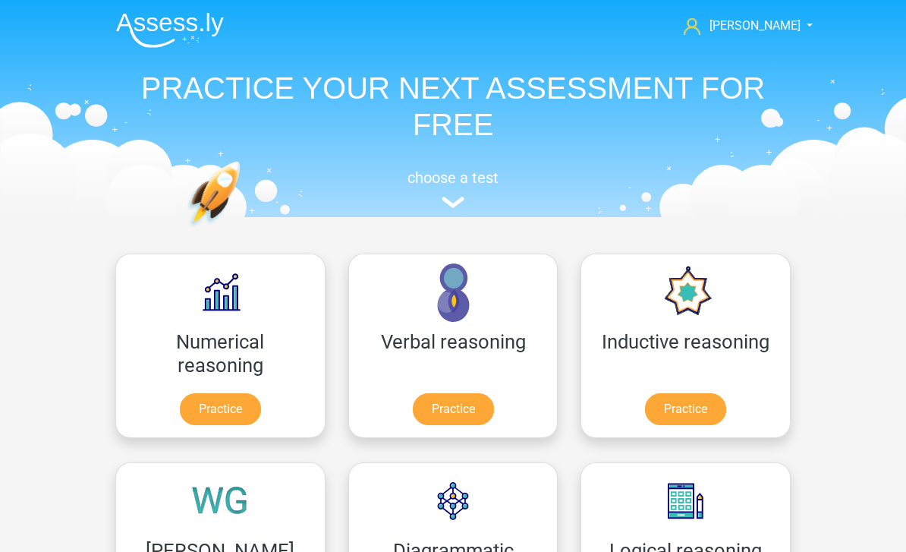 This screenshot has width=906, height=552. What do you see at coordinates (453, 202) in the screenshot?
I see `img: assessment` at bounding box center [453, 202].